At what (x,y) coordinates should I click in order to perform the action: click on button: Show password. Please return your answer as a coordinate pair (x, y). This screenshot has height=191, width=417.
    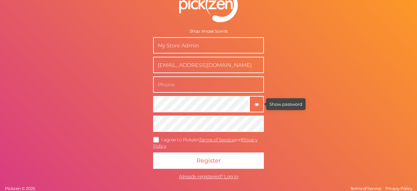
    Looking at the image, I should click on (257, 104).